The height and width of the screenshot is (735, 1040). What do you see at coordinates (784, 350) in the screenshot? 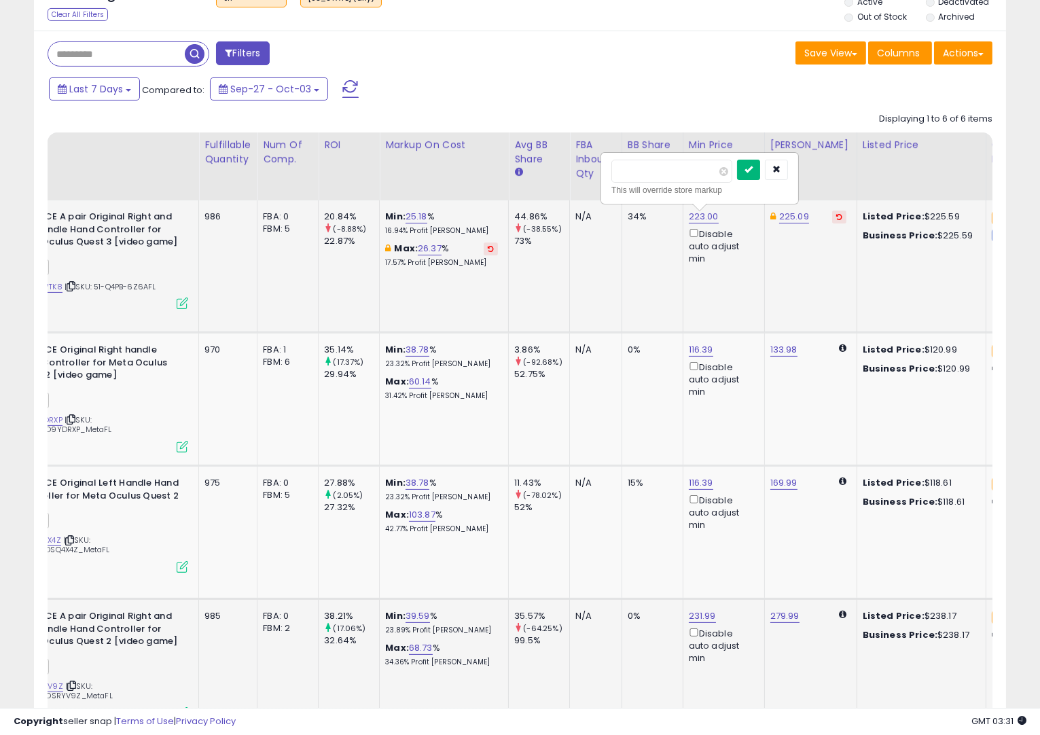
I see `a: 133.98` at bounding box center [784, 350].